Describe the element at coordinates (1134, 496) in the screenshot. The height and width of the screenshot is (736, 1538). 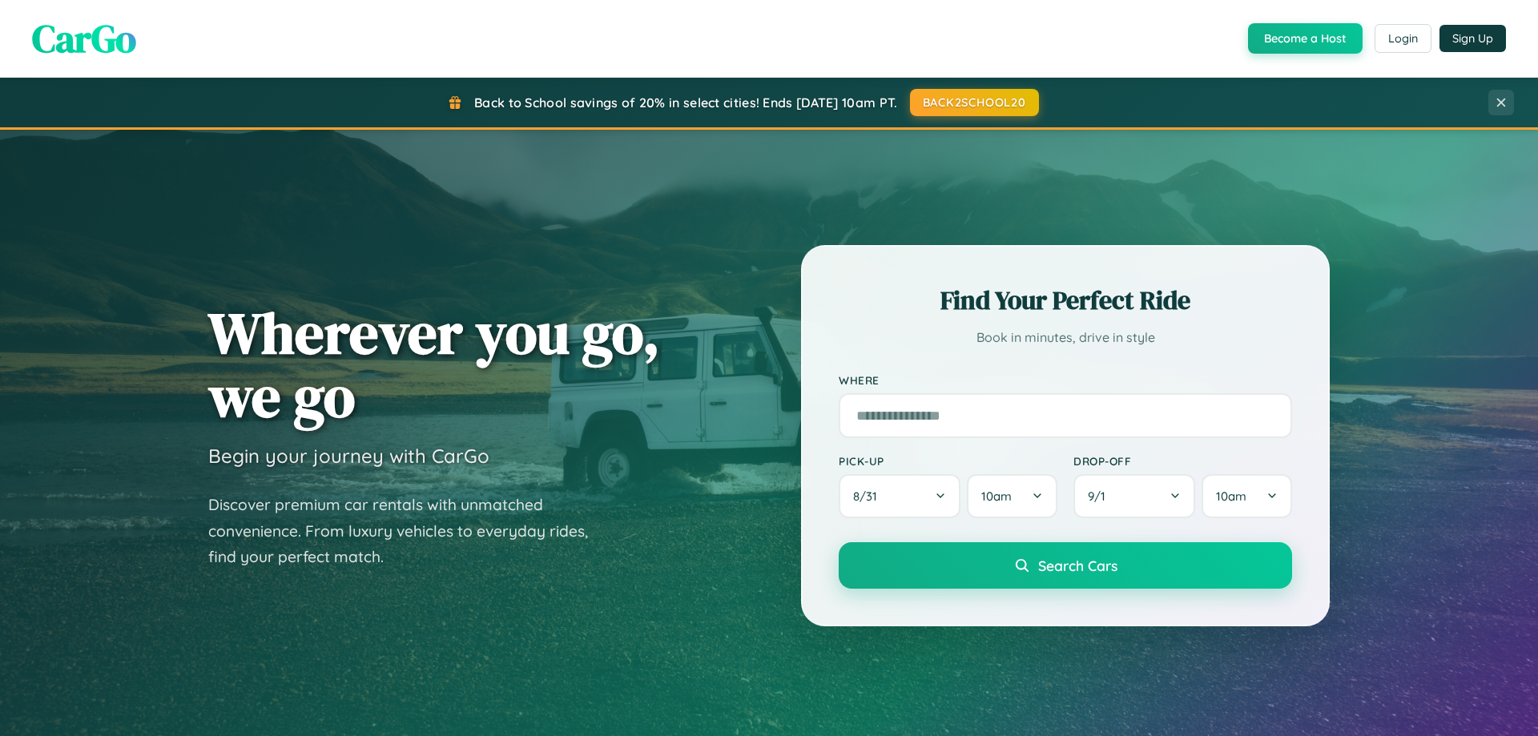
I see `button: 9/1` at that location.